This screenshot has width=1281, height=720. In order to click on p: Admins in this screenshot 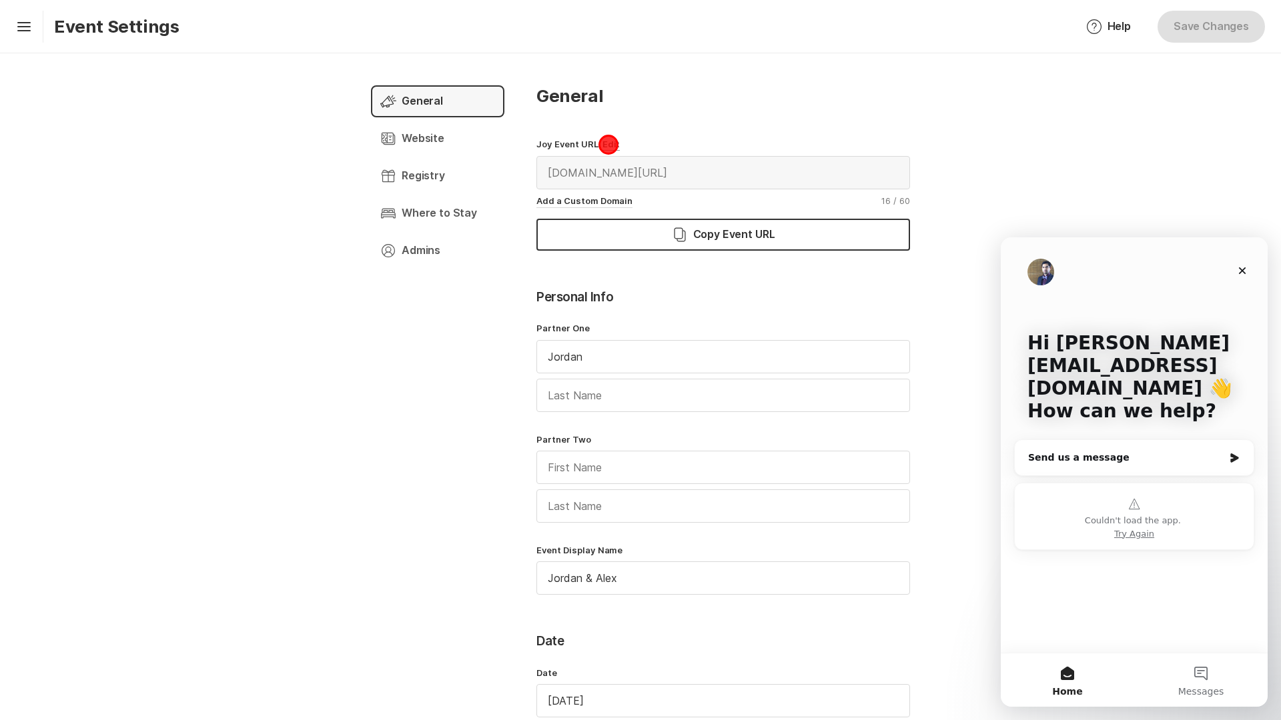, I will do `click(421, 251)`.